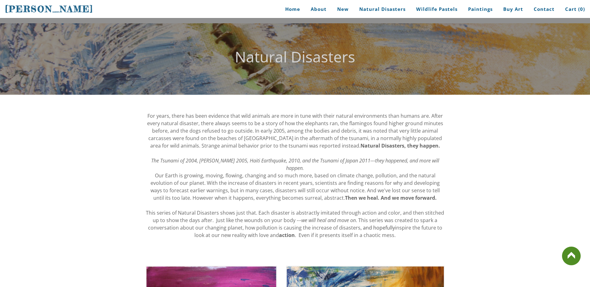 The image size is (590, 287). What do you see at coordinates (290, 9) in the screenshot?
I see `a: Home` at bounding box center [290, 9].